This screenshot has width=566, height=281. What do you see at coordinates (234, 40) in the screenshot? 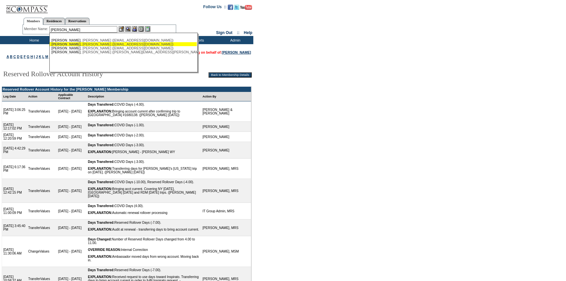
I see `td: Admin` at bounding box center [234, 40].